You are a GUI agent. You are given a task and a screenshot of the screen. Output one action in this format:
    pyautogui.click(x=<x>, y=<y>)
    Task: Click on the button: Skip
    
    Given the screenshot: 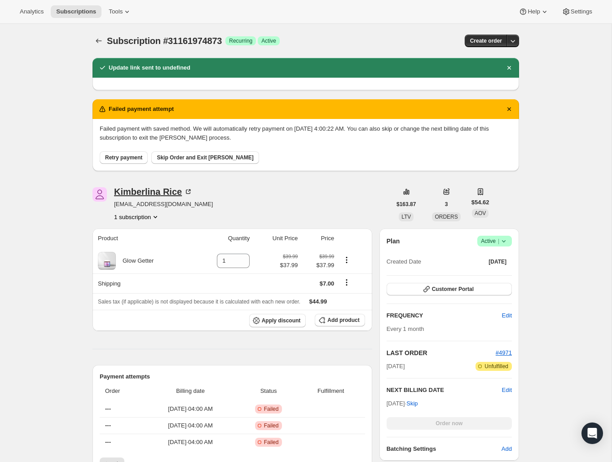 What is the action you would take?
    pyautogui.click(x=412, y=404)
    